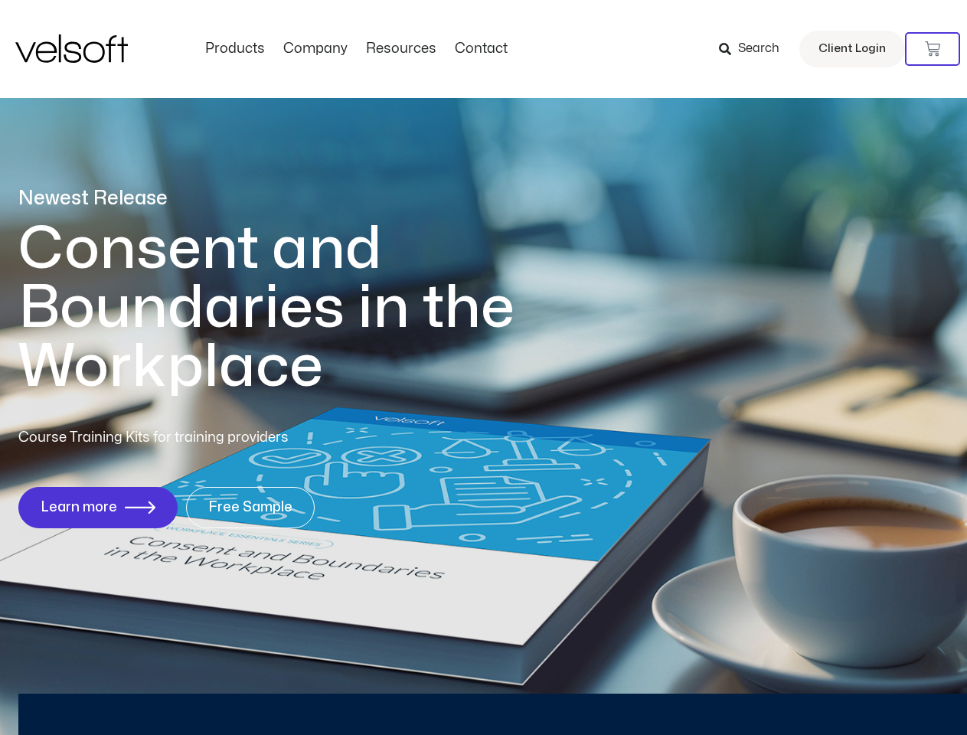 The width and height of the screenshot is (967, 735). I want to click on span: Client Login, so click(852, 49).